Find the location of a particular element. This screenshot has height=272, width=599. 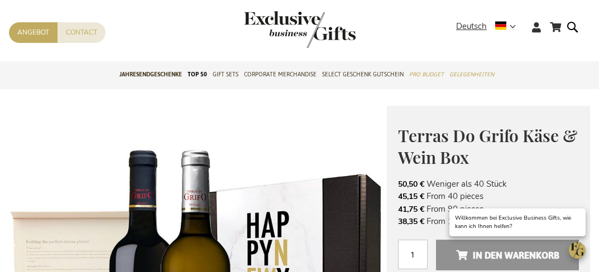

span: Terras Do Grifo Käse & Wein Box is located at coordinates (487, 146).